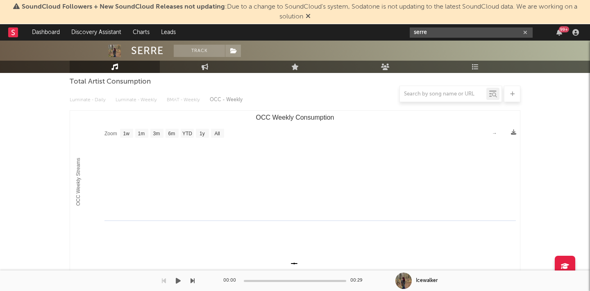 This screenshot has height=291, width=590. I want to click on div: 00:29, so click(358, 281).